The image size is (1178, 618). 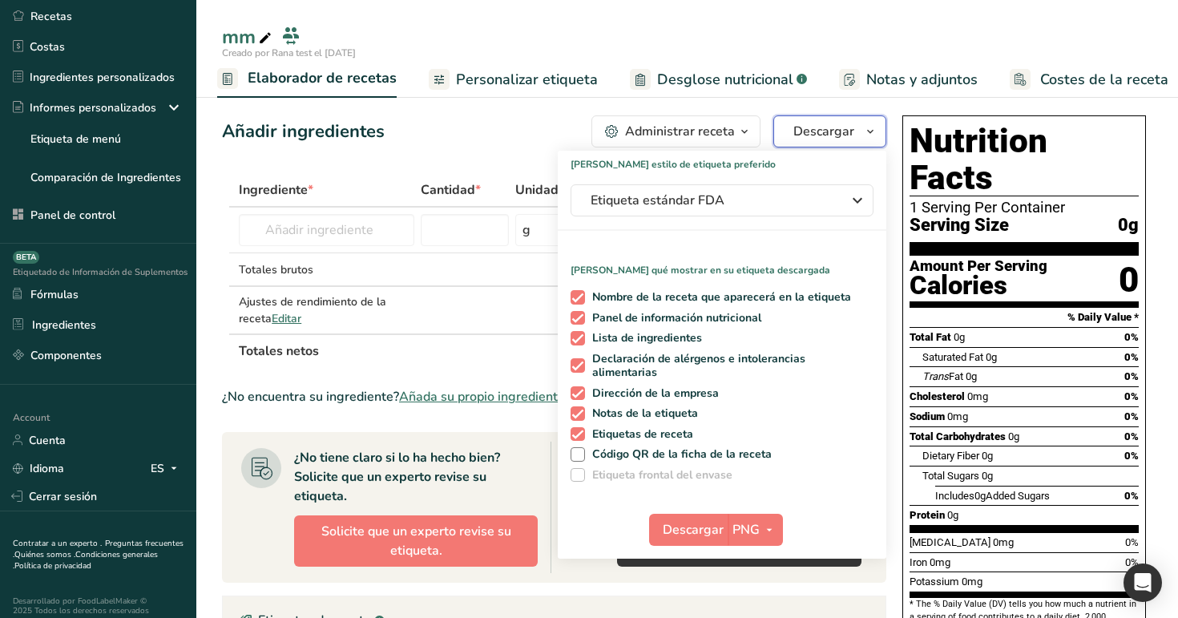 What do you see at coordinates (248, 37) in the screenshot?
I see `div: mm` at bounding box center [248, 37].